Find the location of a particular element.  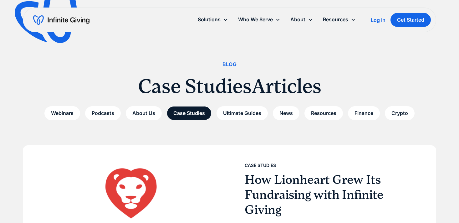

a: Log In is located at coordinates (378, 20).